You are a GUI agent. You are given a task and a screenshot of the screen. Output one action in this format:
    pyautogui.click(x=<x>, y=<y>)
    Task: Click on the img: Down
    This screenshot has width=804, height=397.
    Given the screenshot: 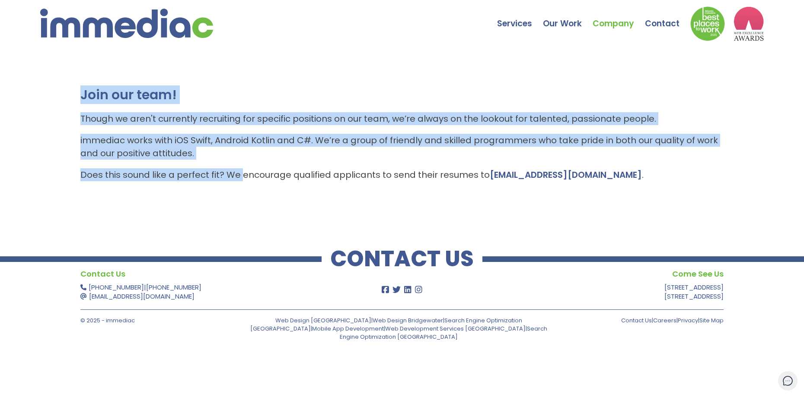 What is the action you would take?
    pyautogui.click(x=707, y=24)
    